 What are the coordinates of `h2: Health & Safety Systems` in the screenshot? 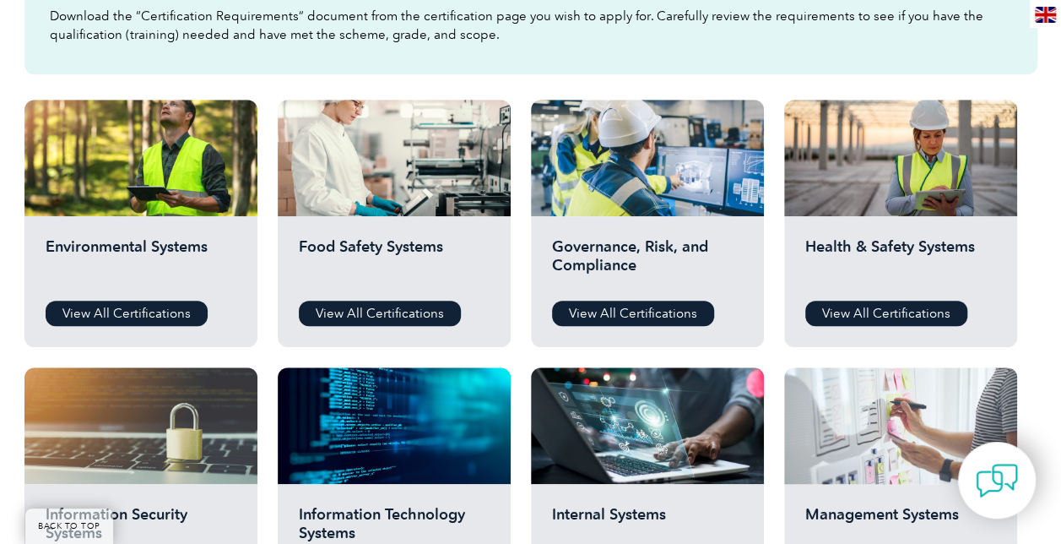 It's located at (901, 263).